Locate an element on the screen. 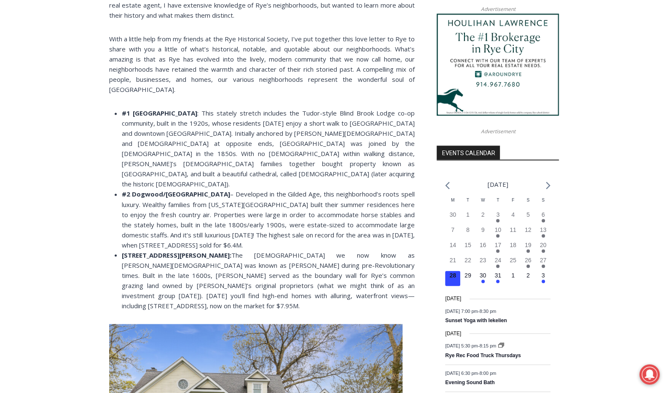  h2: Events Calendar is located at coordinates (468, 152).